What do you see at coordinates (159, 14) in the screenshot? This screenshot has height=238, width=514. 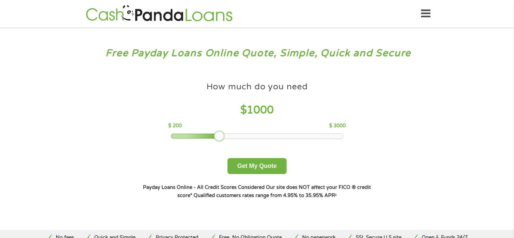 I see `img: GetLoanNow Logo` at bounding box center [159, 14].